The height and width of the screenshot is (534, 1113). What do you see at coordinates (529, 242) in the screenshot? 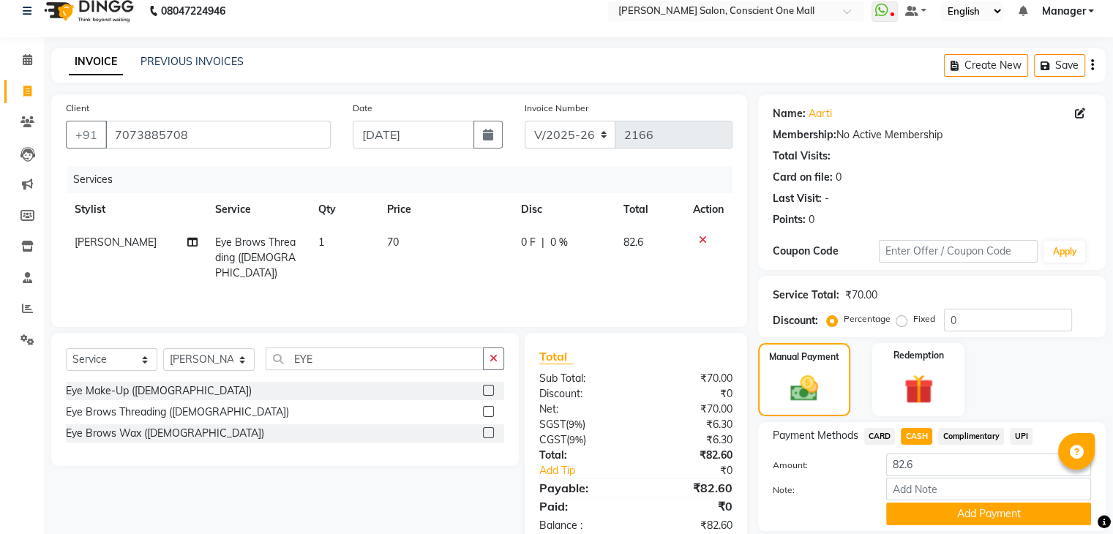
I see `span: 0 F` at bounding box center [529, 242].